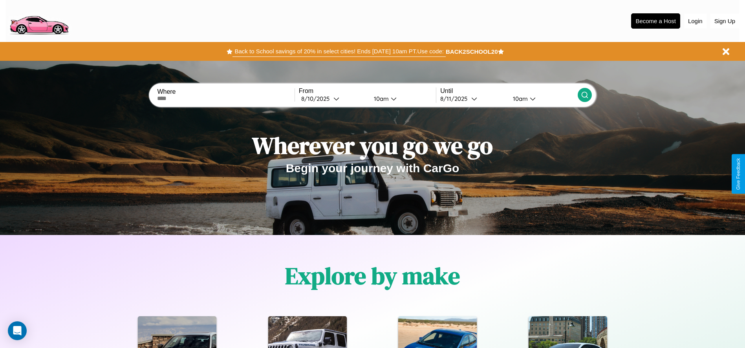  Describe the element at coordinates (472, 51) in the screenshot. I see `b: BACK2SCHOOL20` at that location.